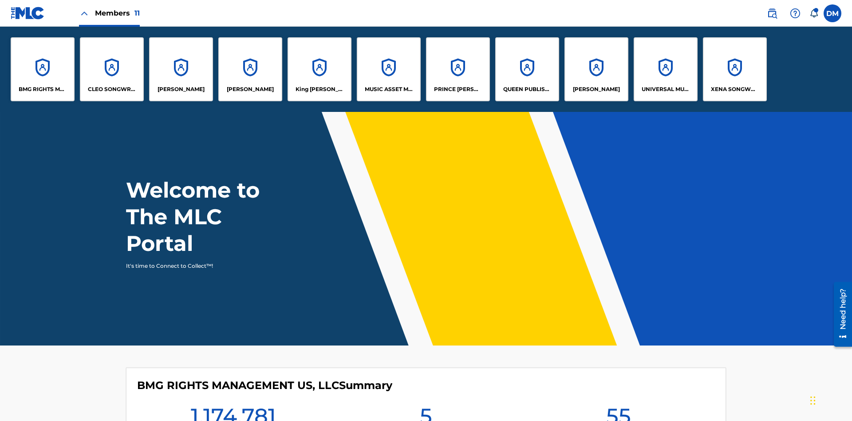 The height and width of the screenshot is (421, 852). Describe the element at coordinates (795, 13) in the screenshot. I see `div: Help` at that location.